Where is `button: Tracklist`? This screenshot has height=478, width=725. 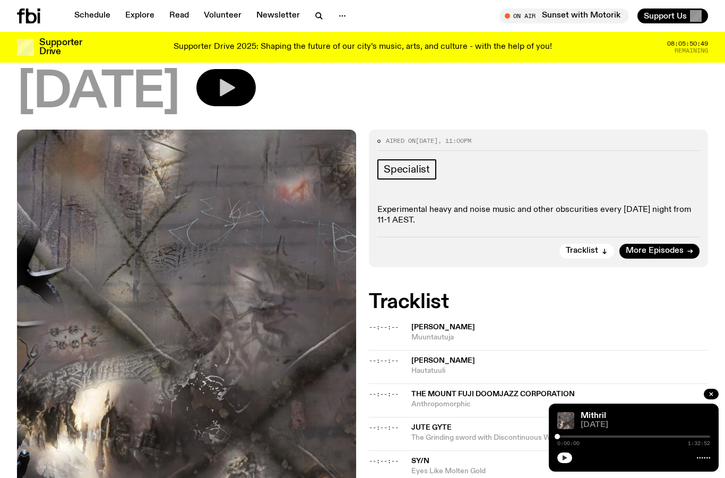
button: Tracklist is located at coordinates (586, 251).